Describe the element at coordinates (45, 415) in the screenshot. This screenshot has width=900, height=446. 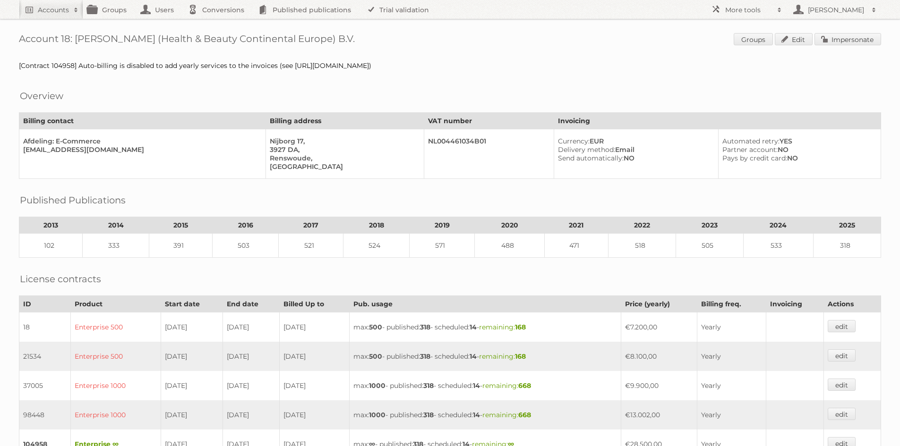
I see `td: 98448` at that location.